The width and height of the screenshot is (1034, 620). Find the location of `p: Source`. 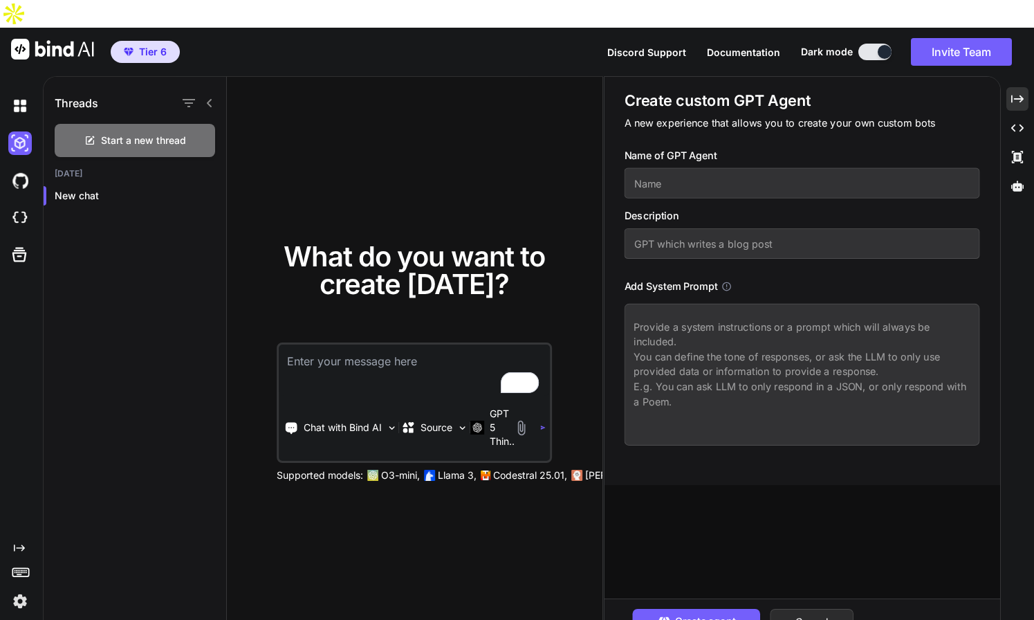

p: Source is located at coordinates (436, 427).